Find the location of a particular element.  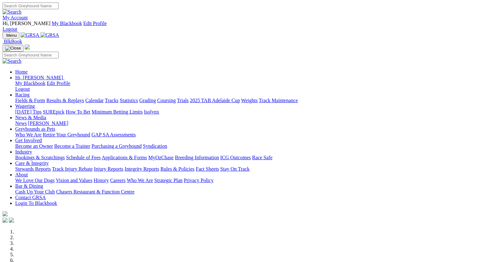

div: Bar & Dining is located at coordinates (247, 192).